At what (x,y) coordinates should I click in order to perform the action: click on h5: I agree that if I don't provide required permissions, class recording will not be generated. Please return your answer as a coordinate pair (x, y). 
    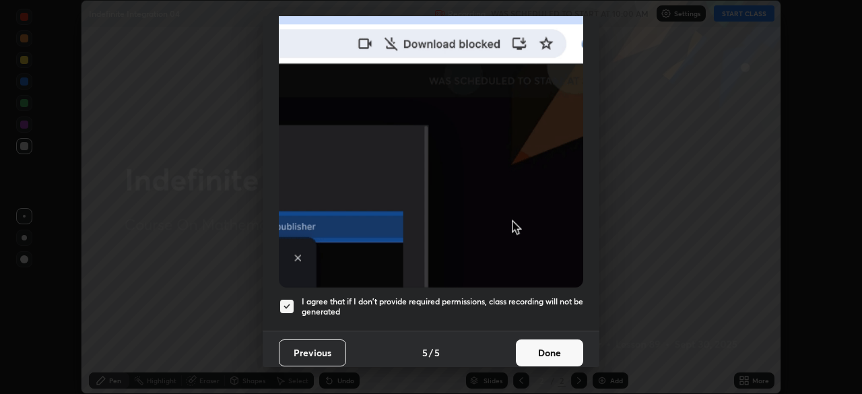
    Looking at the image, I should click on (443, 307).